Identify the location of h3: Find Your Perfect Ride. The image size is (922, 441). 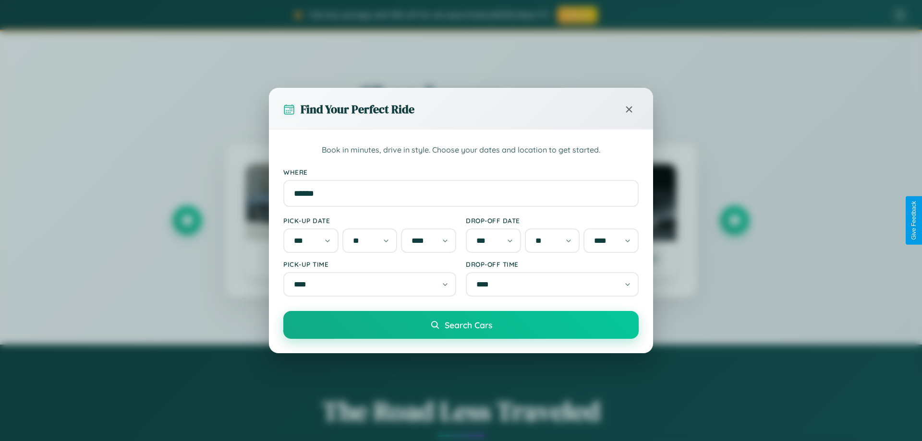
(357, 109).